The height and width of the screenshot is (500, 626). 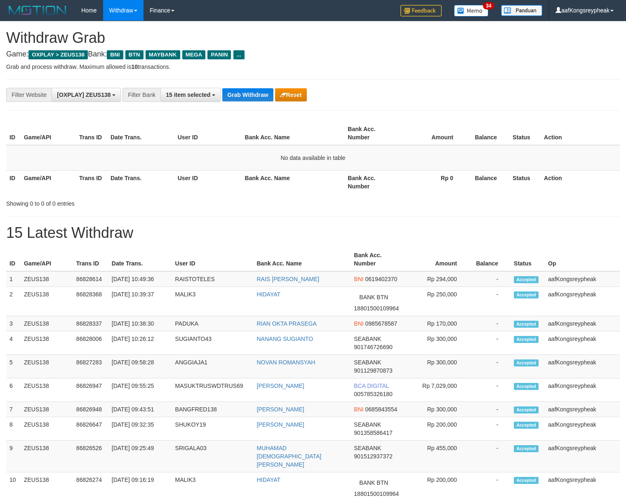 What do you see at coordinates (373, 456) in the screenshot?
I see `span: Copy 901512937372 to clipboard` at bounding box center [373, 456].